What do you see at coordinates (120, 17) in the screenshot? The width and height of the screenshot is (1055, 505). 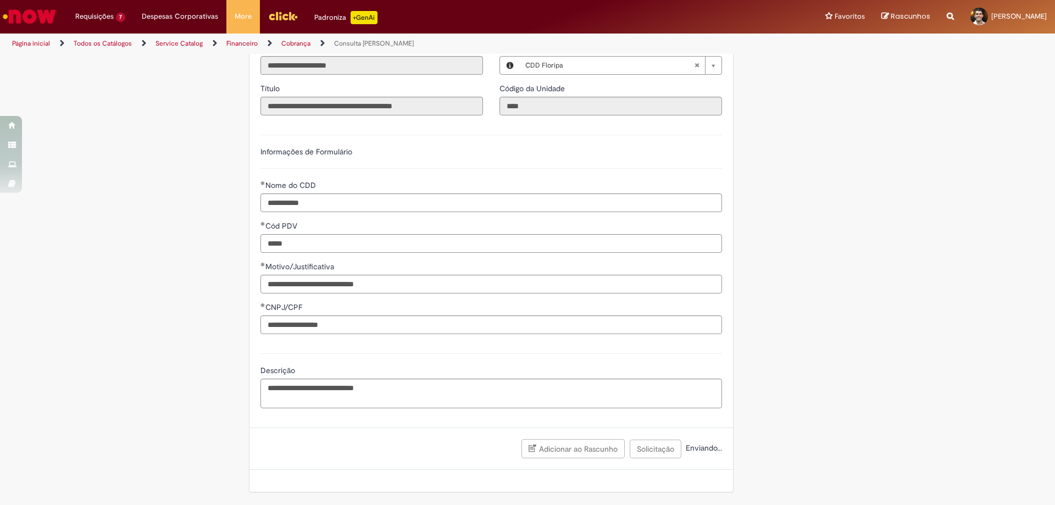 I see `span: 7` at bounding box center [120, 17].